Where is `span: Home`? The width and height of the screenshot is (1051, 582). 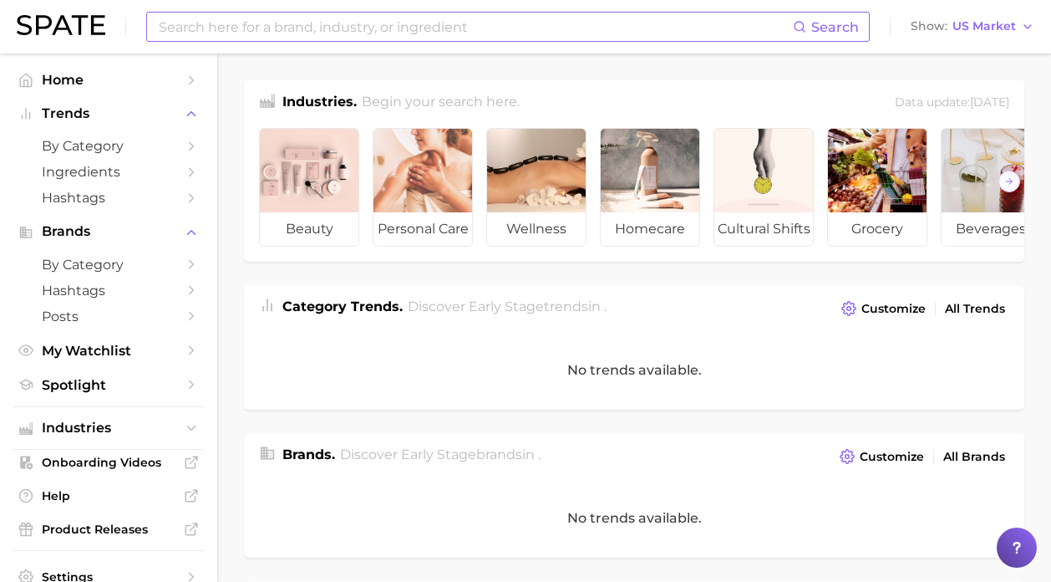
span: Home is located at coordinates (109, 79).